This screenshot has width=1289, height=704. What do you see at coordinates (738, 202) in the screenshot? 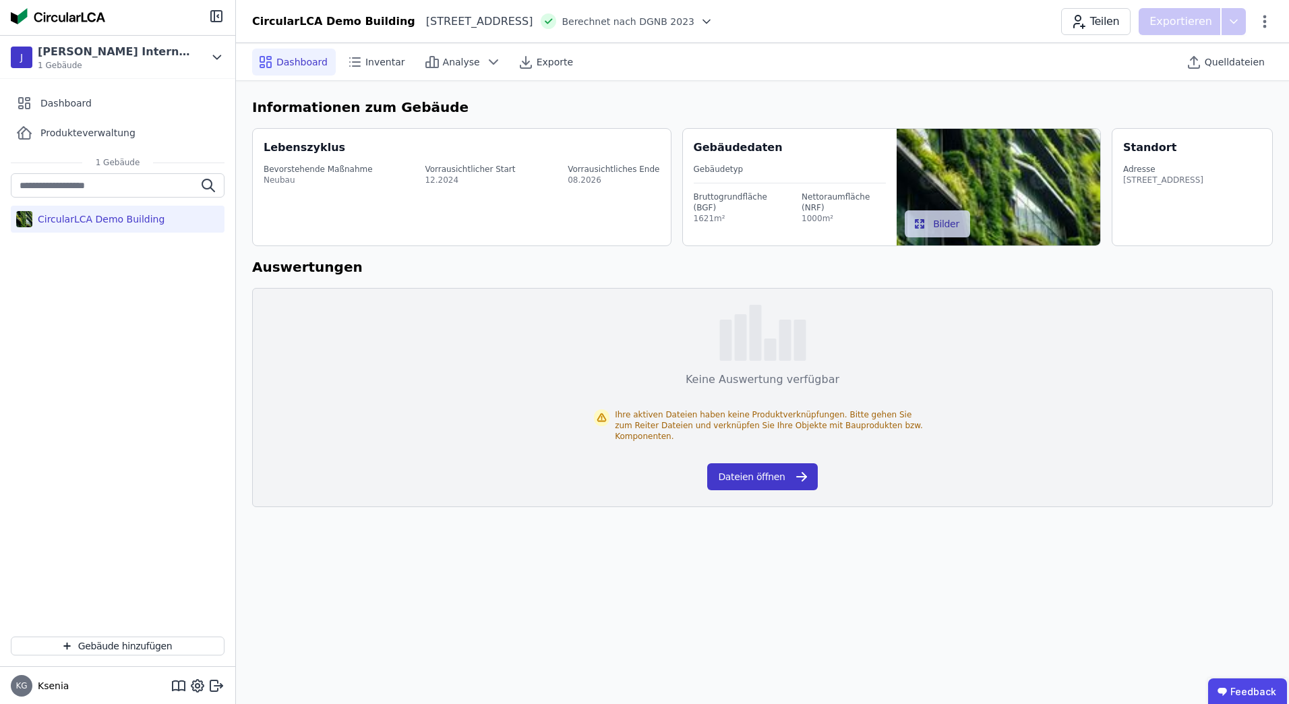
I see `div: Bruttogrundfläche (BGF)` at bounding box center [738, 202].